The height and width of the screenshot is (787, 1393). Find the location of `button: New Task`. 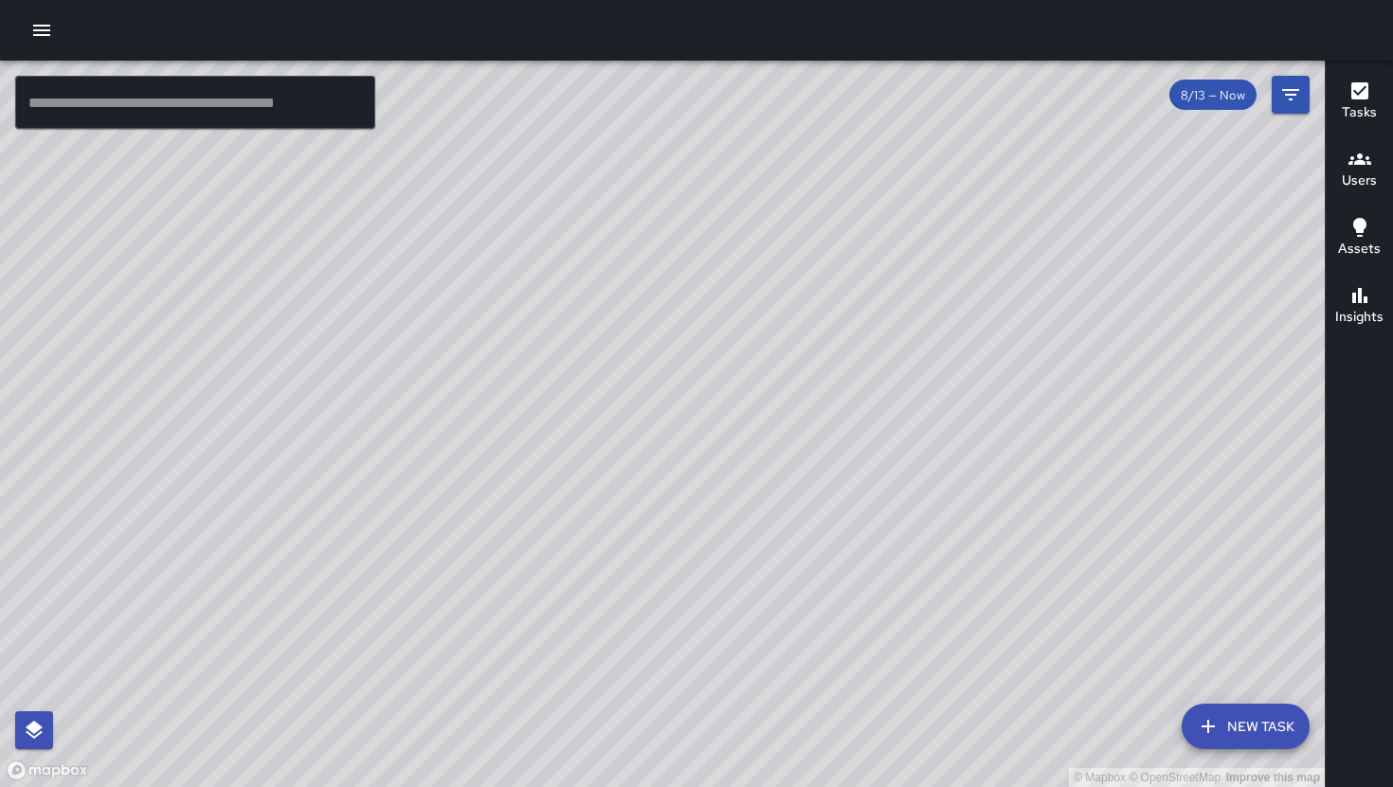

button: New Task is located at coordinates (1245, 727).